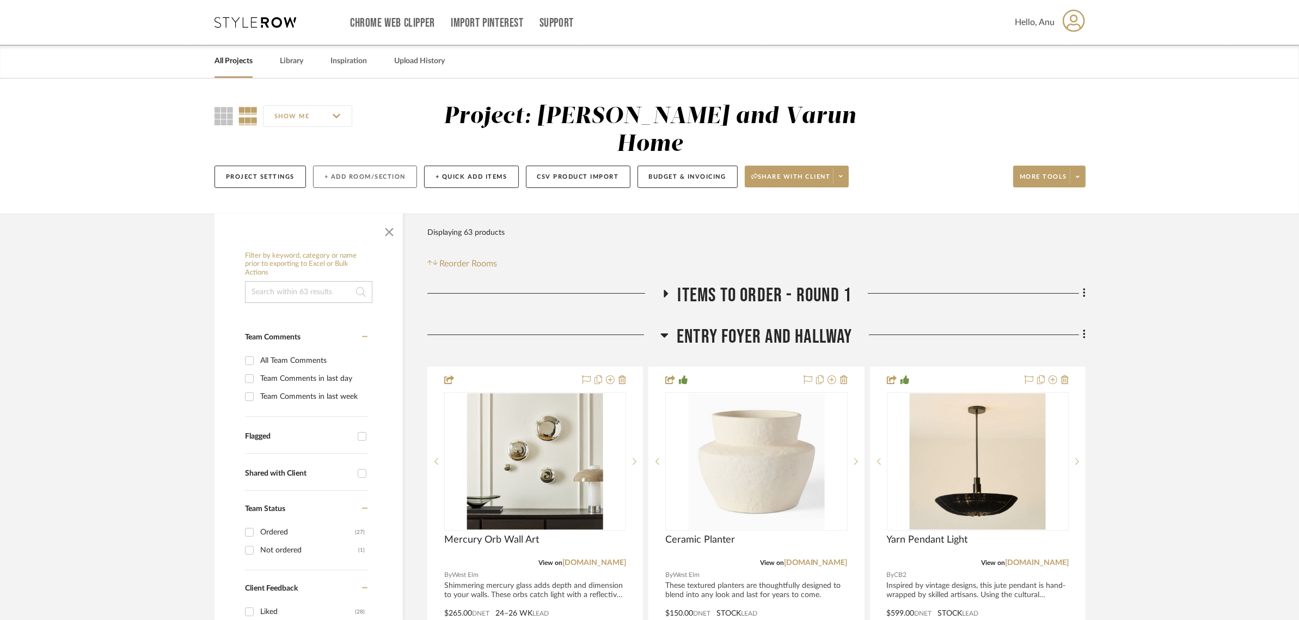 Image resolution: width=1299 pixels, height=620 pixels. What do you see at coordinates (298, 473) in the screenshot?
I see `div: Shared with Client` at bounding box center [298, 473].